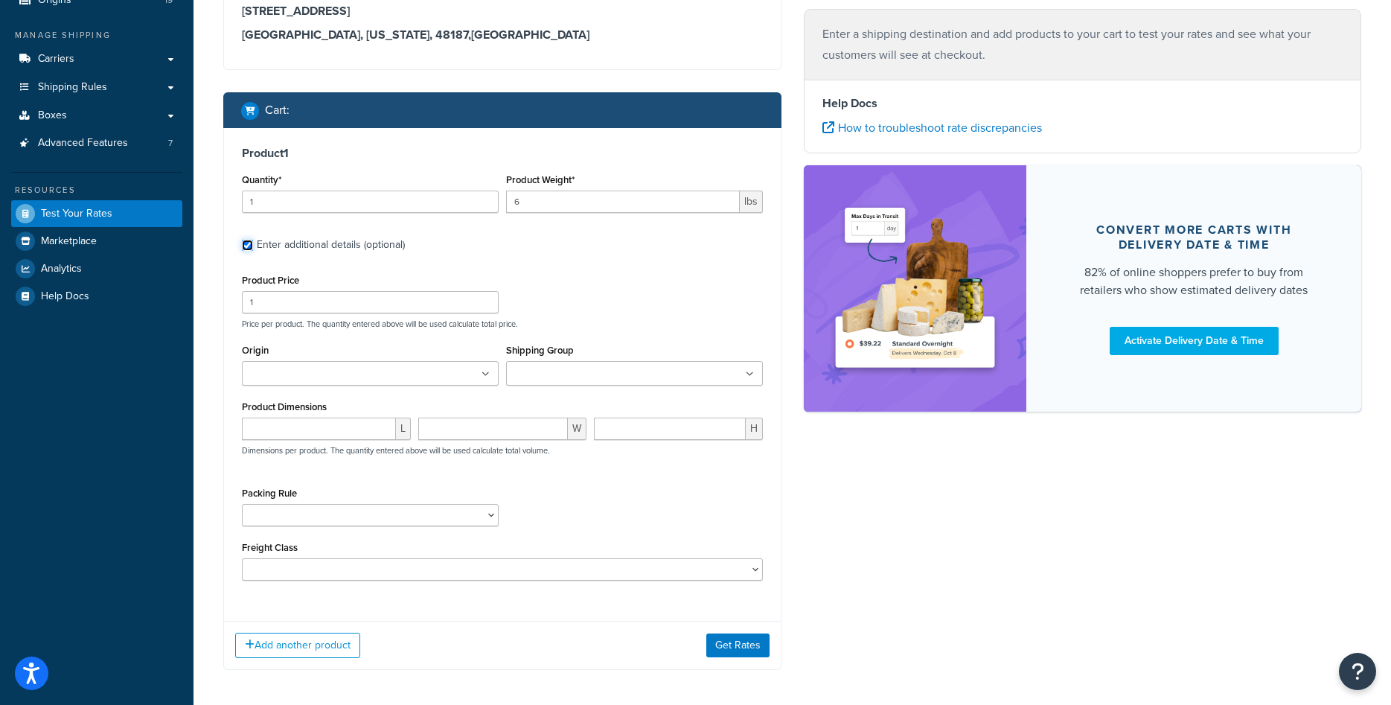 Image resolution: width=1391 pixels, height=705 pixels. I want to click on button: Open Resource Center, so click(1357, 671).